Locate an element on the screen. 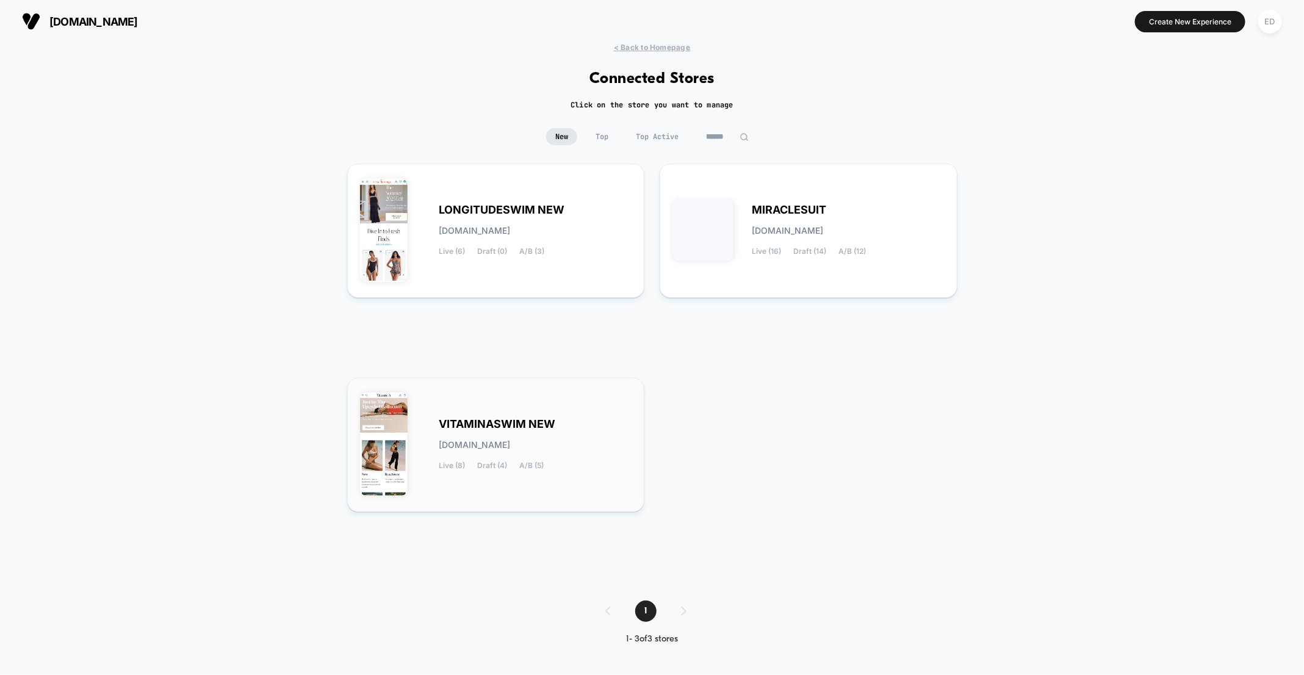 The width and height of the screenshot is (1304, 675). h1: Connected Stores is located at coordinates (652, 79).